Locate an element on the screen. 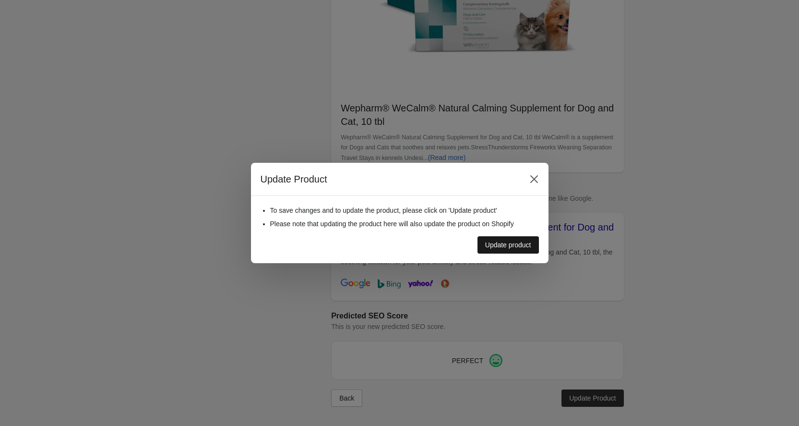 The image size is (799, 426). li: Please note that updating the product here will also update the product on Shopify is located at coordinates (405, 224).